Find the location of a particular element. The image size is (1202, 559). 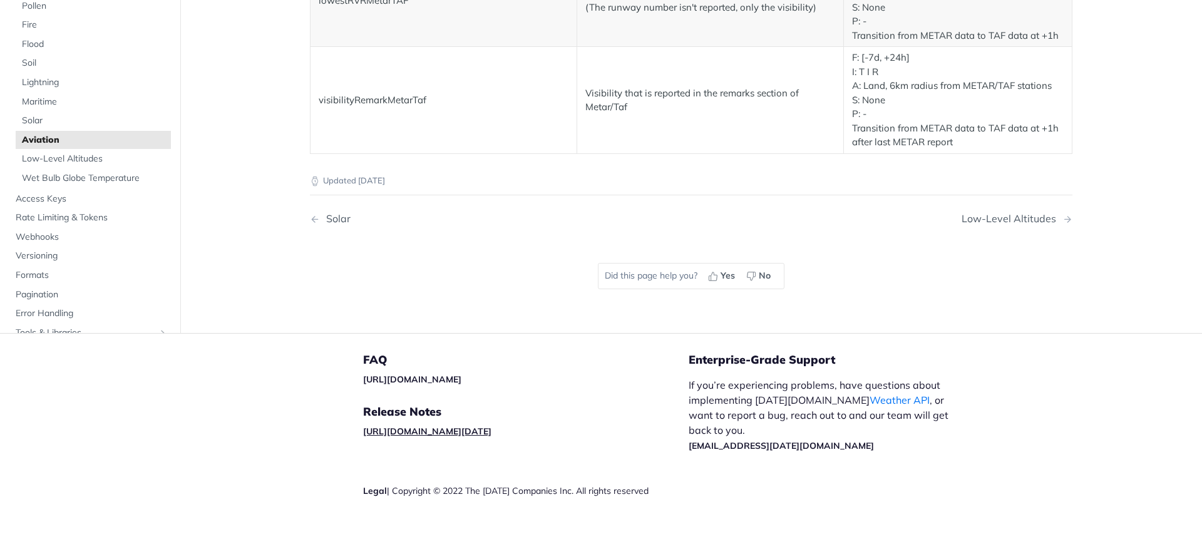

a: Previous Page: Solar is located at coordinates (473, 219).